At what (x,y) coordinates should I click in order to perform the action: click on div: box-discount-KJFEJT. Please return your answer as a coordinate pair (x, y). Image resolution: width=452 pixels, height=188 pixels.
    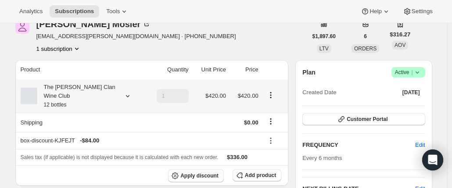
    Looking at the image, I should click on (140, 141).